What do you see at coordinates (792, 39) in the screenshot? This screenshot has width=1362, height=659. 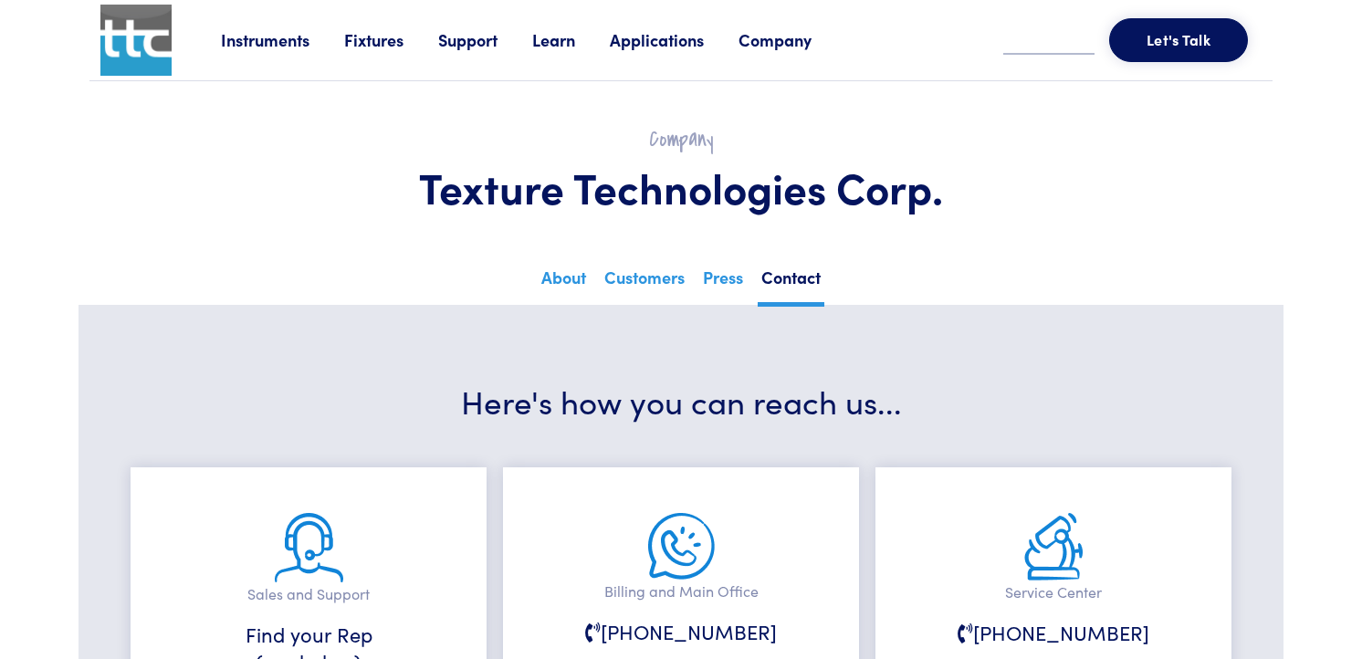 I see `a: Company` at bounding box center [792, 39].